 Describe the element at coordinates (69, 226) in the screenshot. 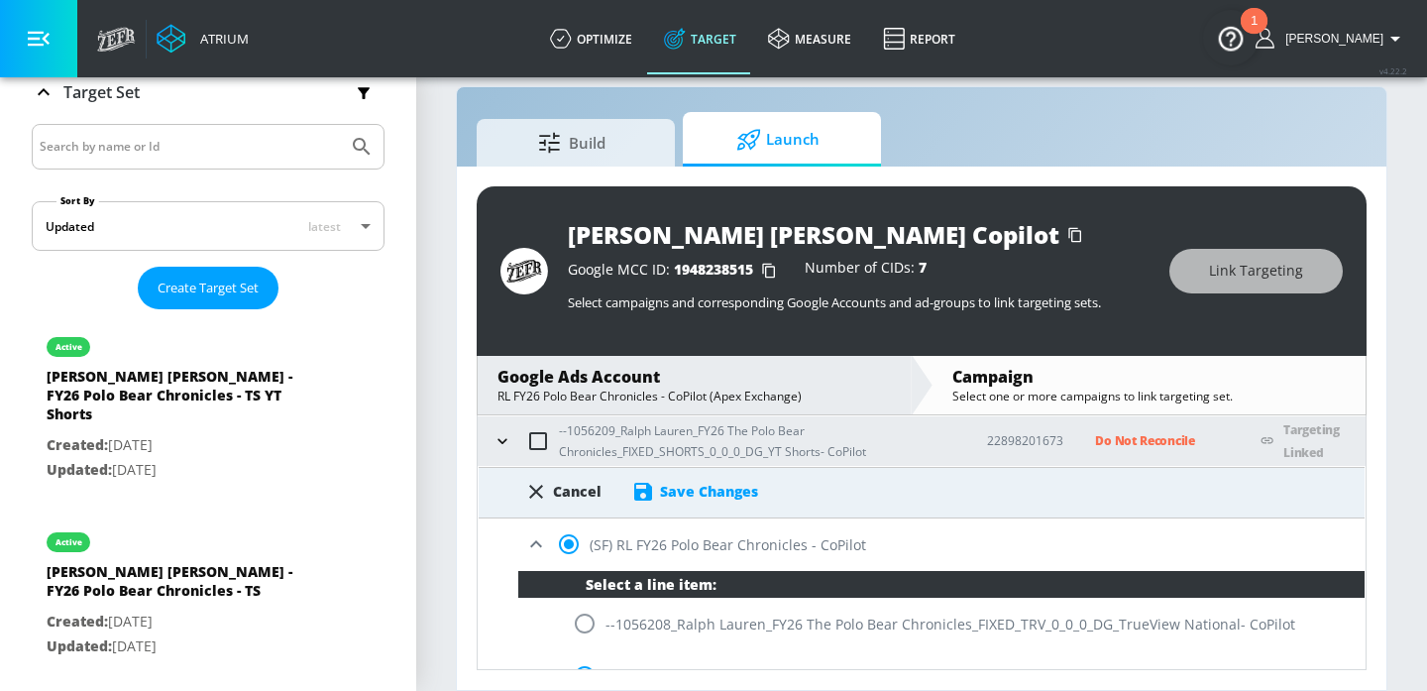

I see `div: Updated` at that location.